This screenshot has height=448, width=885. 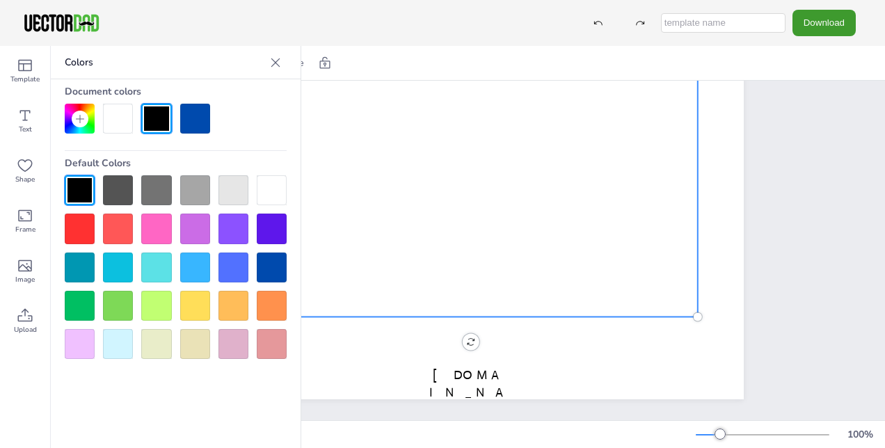 What do you see at coordinates (25, 230) in the screenshot?
I see `span: Frame` at bounding box center [25, 230].